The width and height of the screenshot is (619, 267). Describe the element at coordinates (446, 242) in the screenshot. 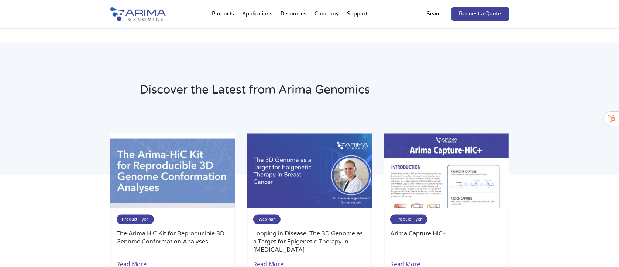

I see `h3: Arima Capture HiC+` at that location.